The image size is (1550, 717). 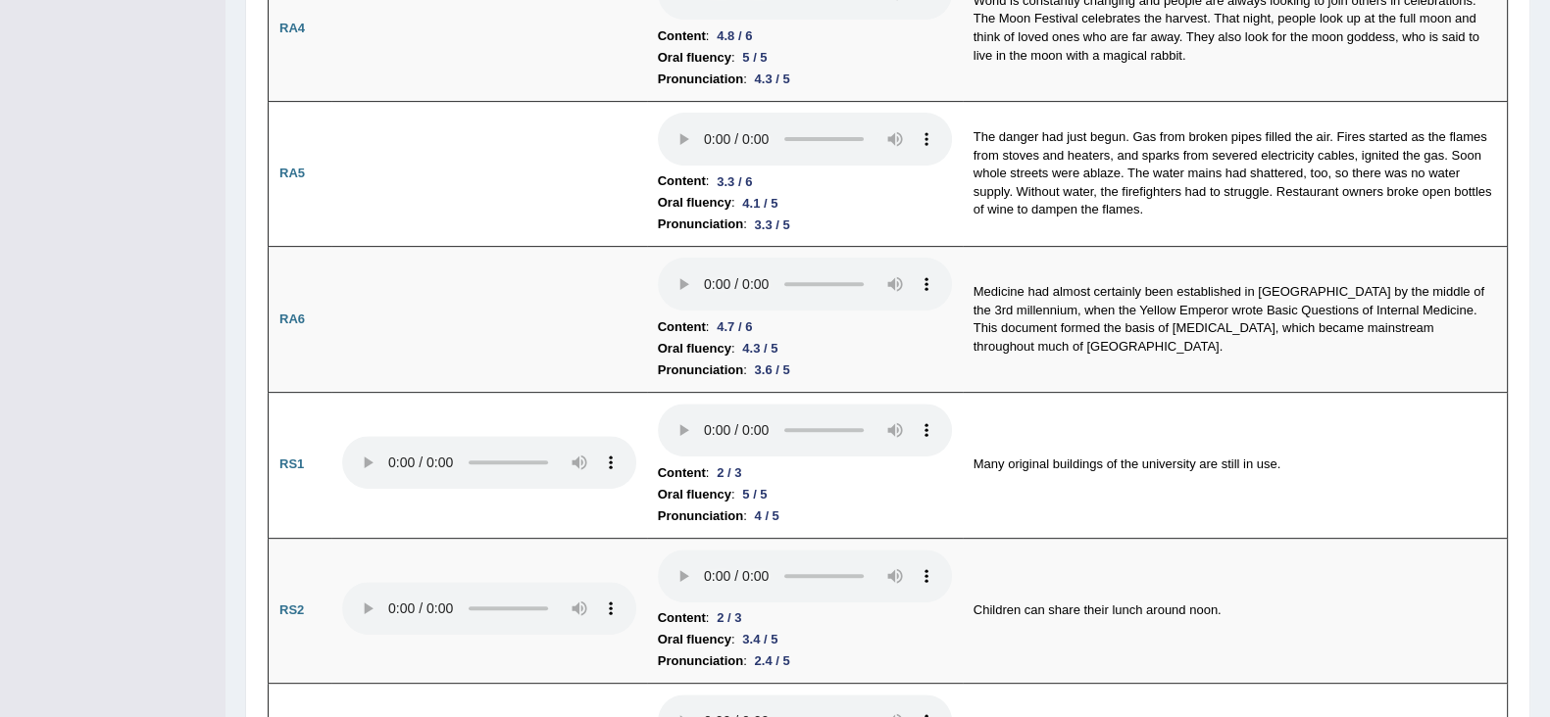 I want to click on b: RA5, so click(x=292, y=173).